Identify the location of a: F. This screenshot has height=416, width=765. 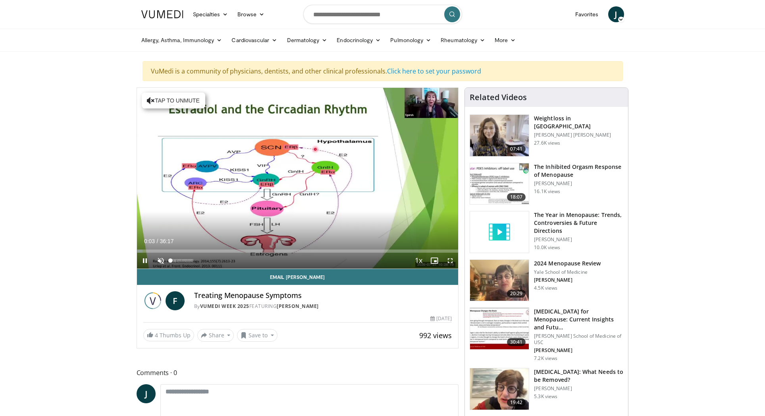
(175, 301).